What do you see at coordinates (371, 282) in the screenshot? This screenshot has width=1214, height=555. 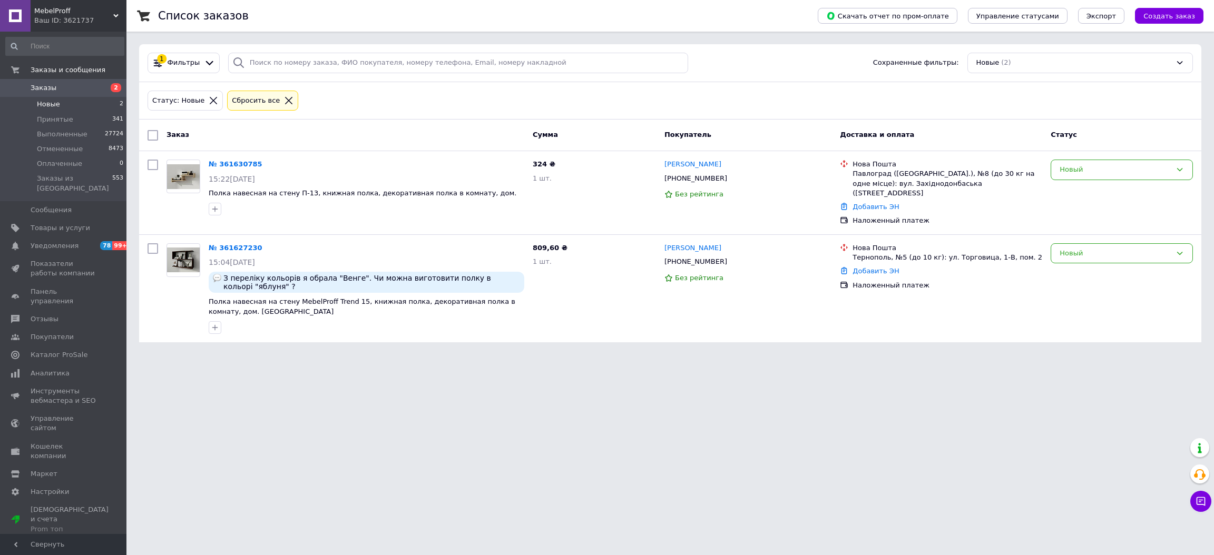 I see `span: З переліку кольорів я обрала "Венге". Чи можна виготовити полку в кольорі "яблуня" ?` at bounding box center [371, 282].